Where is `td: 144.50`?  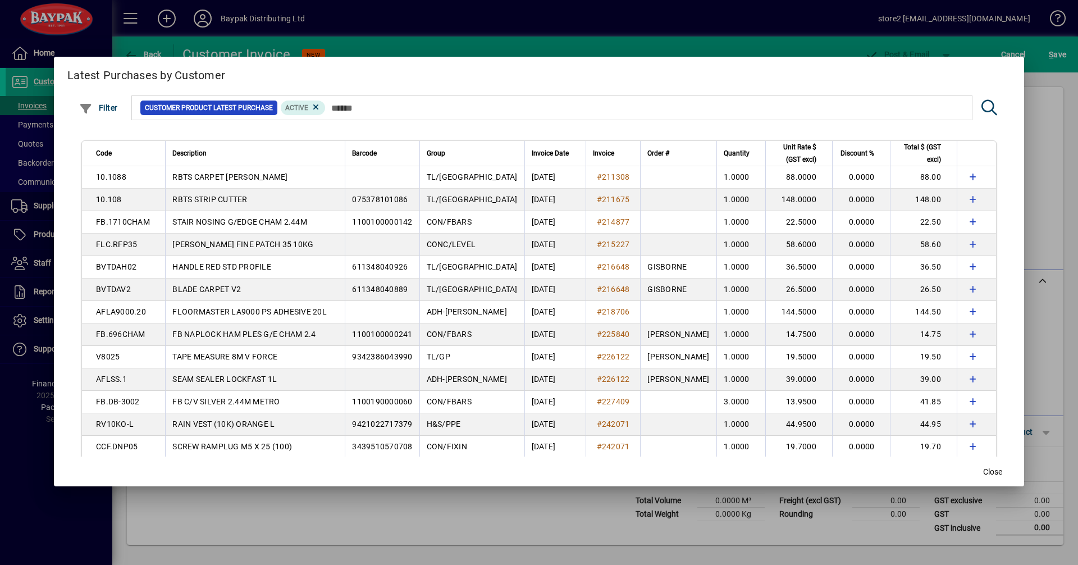
td: 144.50 is located at coordinates (923, 312).